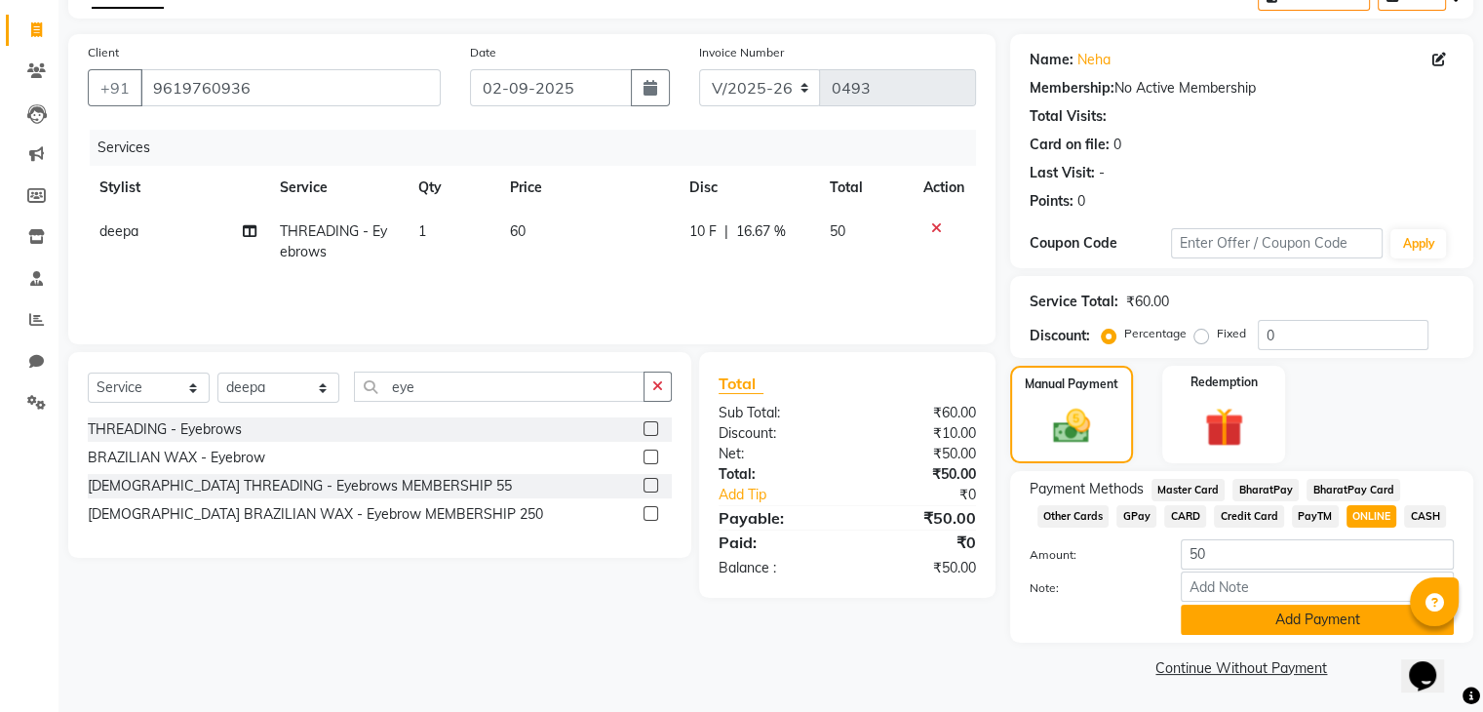 This screenshot has width=1483, height=712. I want to click on span: THREADING - Eyebrows, so click(333, 241).